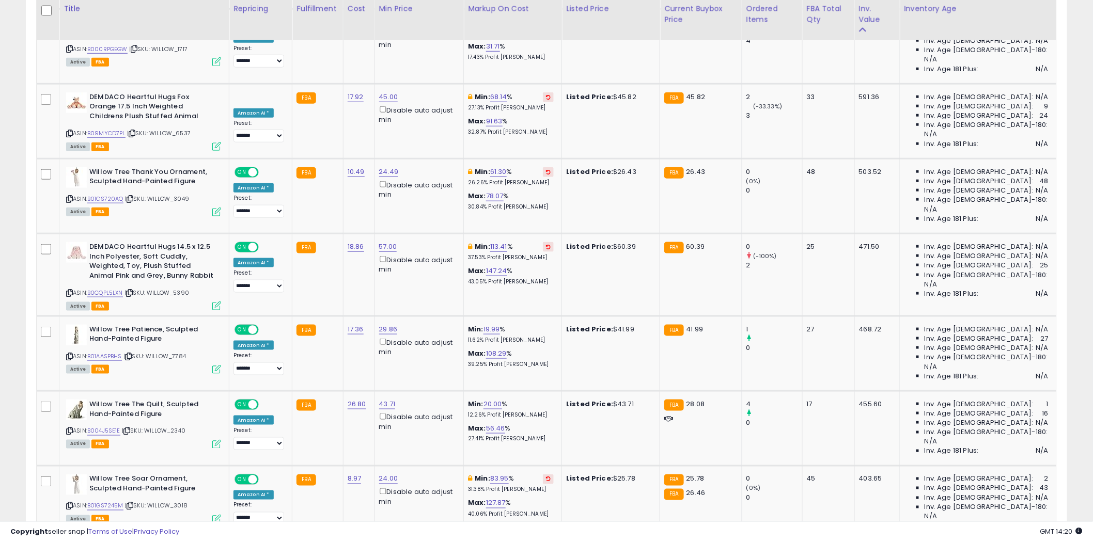 The width and height of the screenshot is (1093, 542). Describe the element at coordinates (144, 9) in the screenshot. I see `div: Title` at that location.